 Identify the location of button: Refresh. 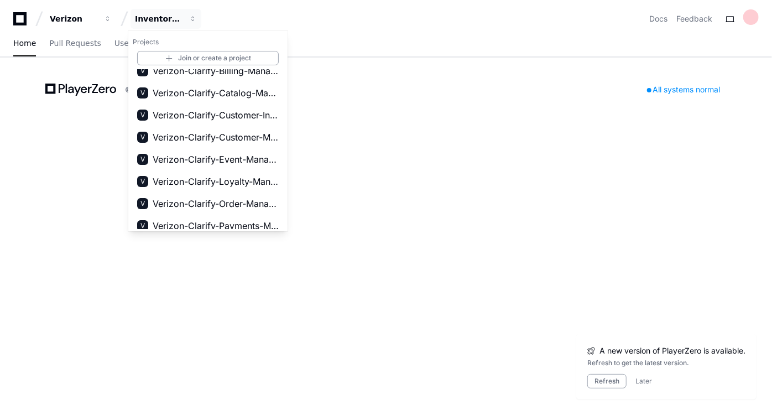
(607, 381).